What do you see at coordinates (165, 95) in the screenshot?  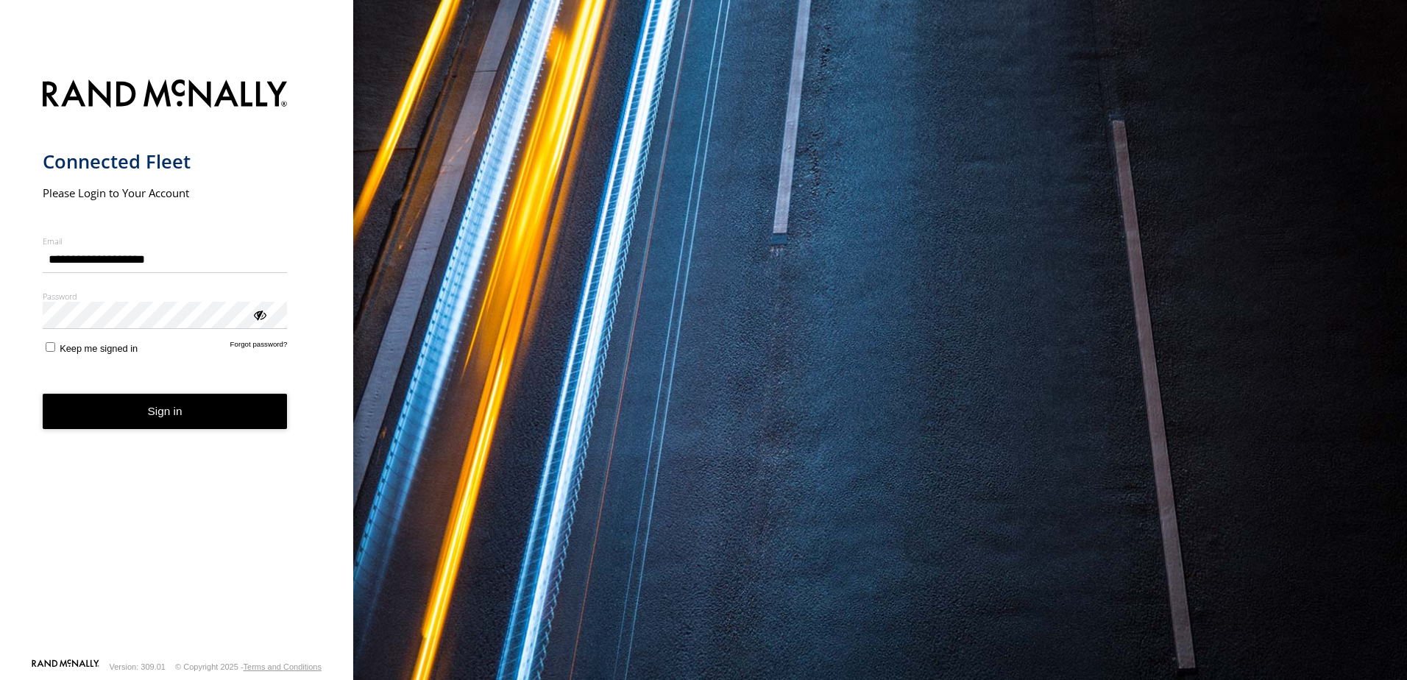 I see `img: Rand McNally` at bounding box center [165, 95].